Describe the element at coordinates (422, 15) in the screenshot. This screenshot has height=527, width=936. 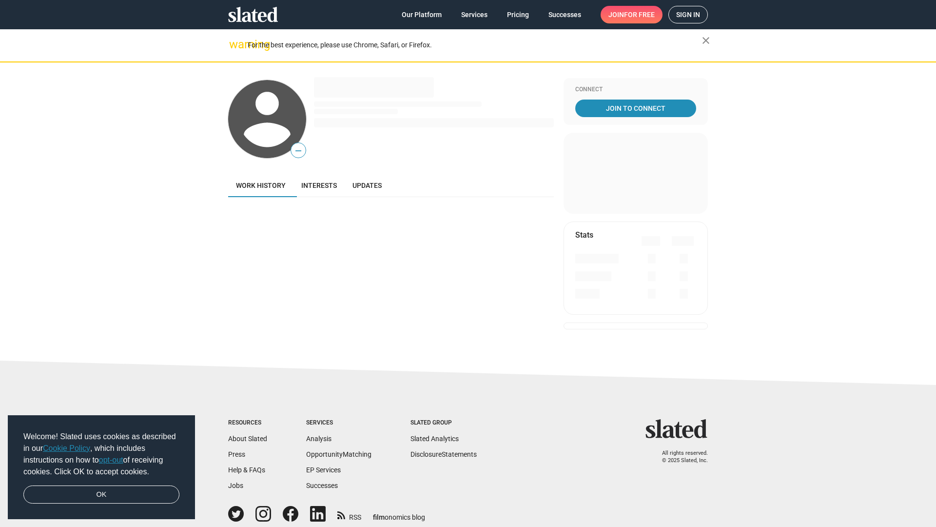
I see `a: Our Platform` at that location.